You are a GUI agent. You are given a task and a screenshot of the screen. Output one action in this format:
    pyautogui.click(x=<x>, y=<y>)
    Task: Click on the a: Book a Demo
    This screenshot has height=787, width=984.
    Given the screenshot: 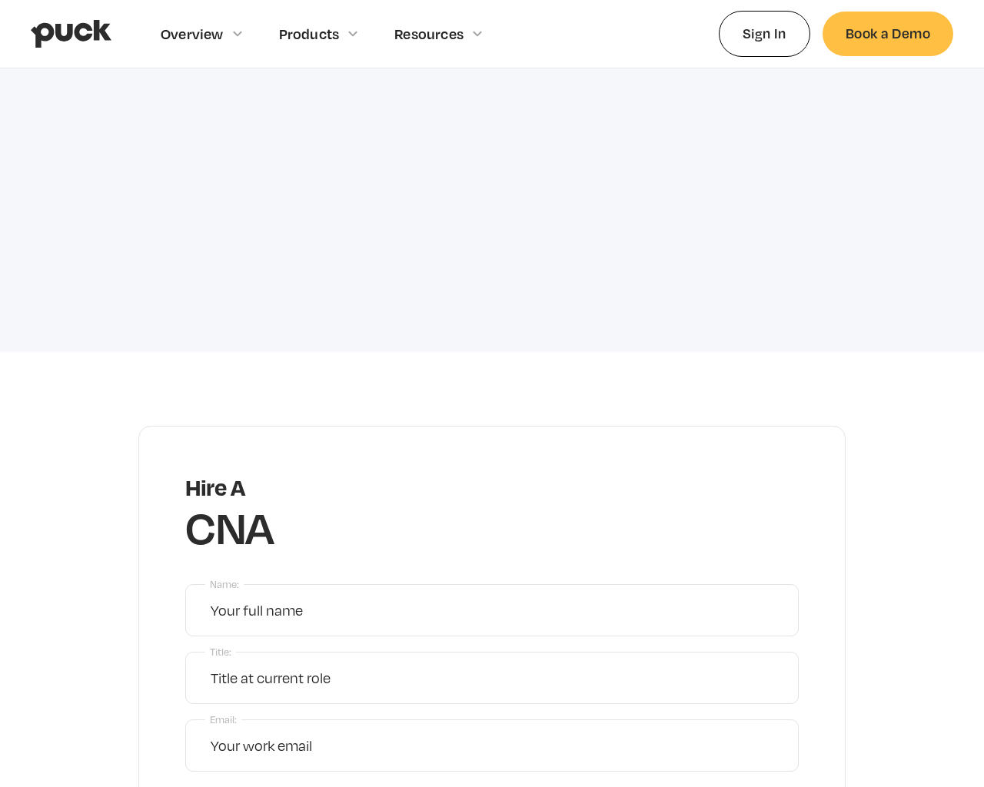 What is the action you would take?
    pyautogui.click(x=888, y=33)
    